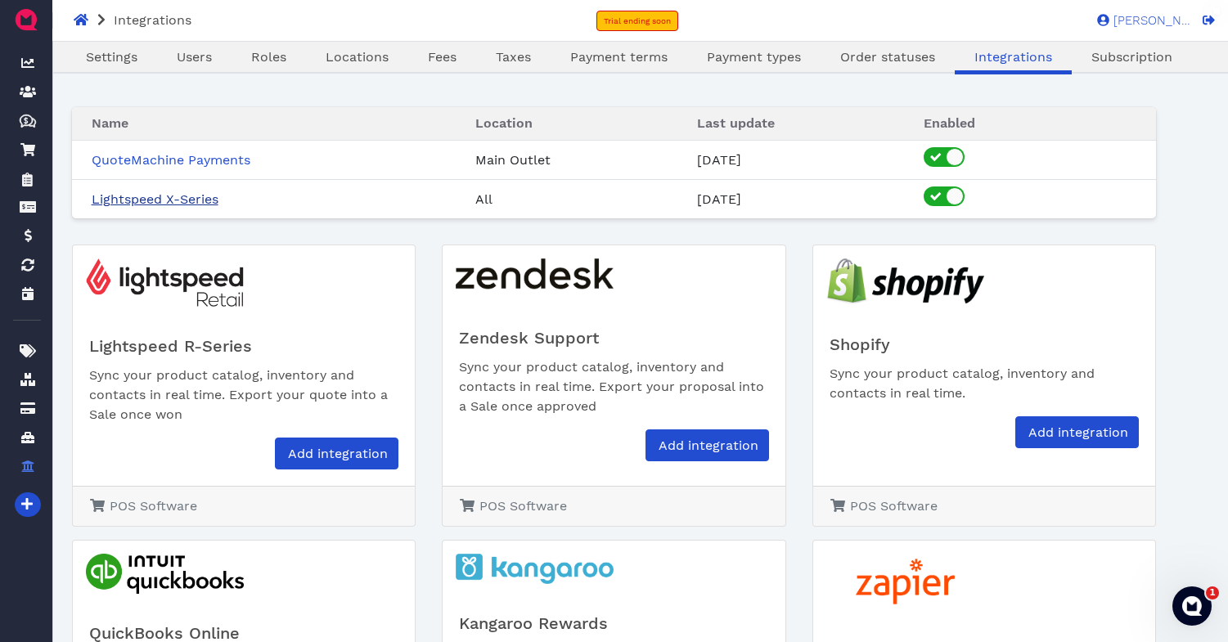  What do you see at coordinates (898, 281) in the screenshot?
I see `img: shopify_logo.png` at bounding box center [898, 281].